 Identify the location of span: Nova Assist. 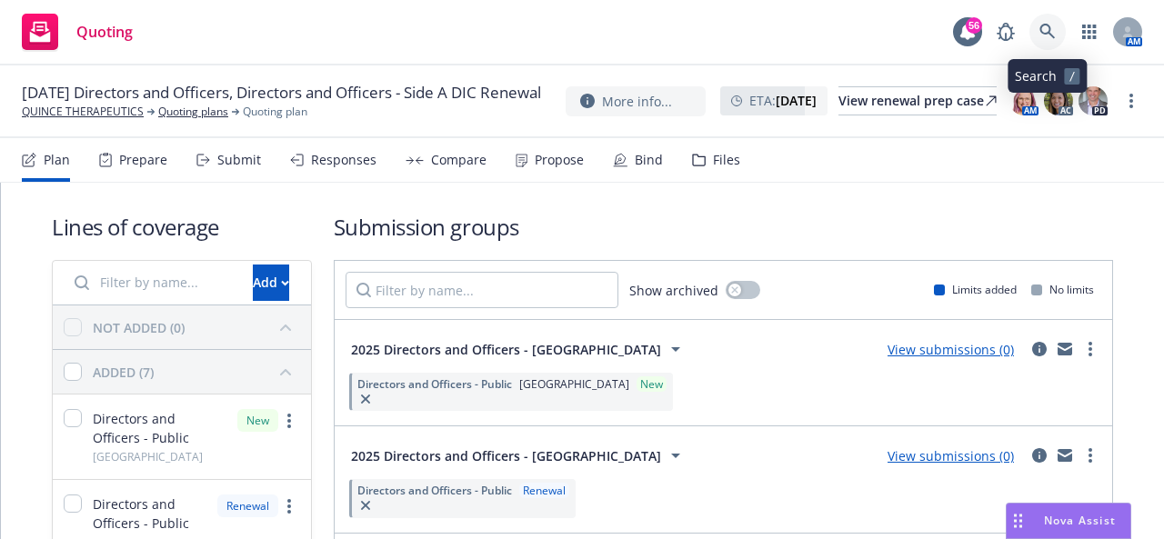
(1079, 520).